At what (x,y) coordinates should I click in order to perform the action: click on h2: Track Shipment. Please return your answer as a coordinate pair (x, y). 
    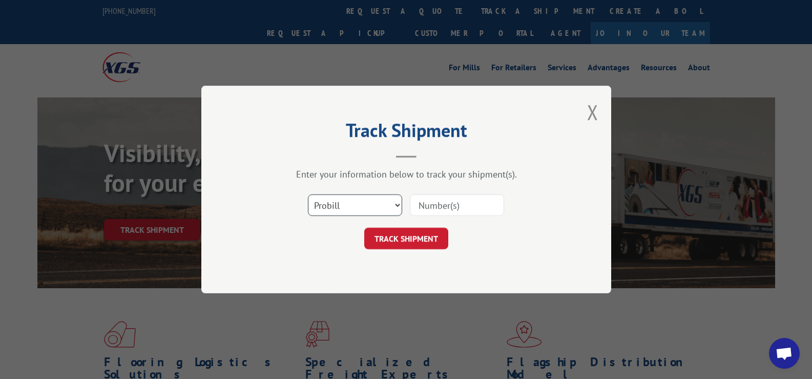
    Looking at the image, I should click on (406, 133).